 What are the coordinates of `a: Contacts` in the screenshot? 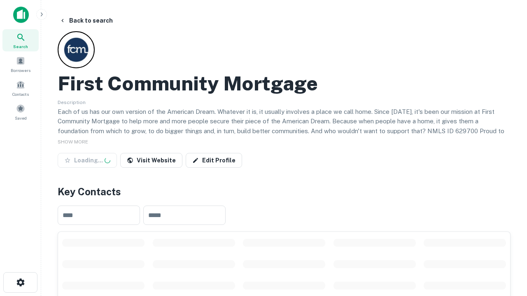 It's located at (21, 88).